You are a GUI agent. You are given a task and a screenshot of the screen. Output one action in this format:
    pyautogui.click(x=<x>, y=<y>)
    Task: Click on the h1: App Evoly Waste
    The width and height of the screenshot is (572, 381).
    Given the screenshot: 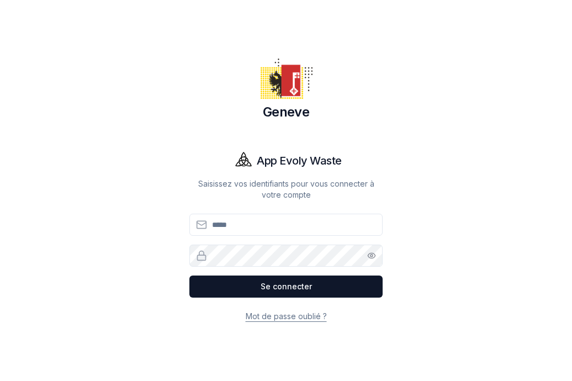 What is the action you would take?
    pyautogui.click(x=299, y=161)
    